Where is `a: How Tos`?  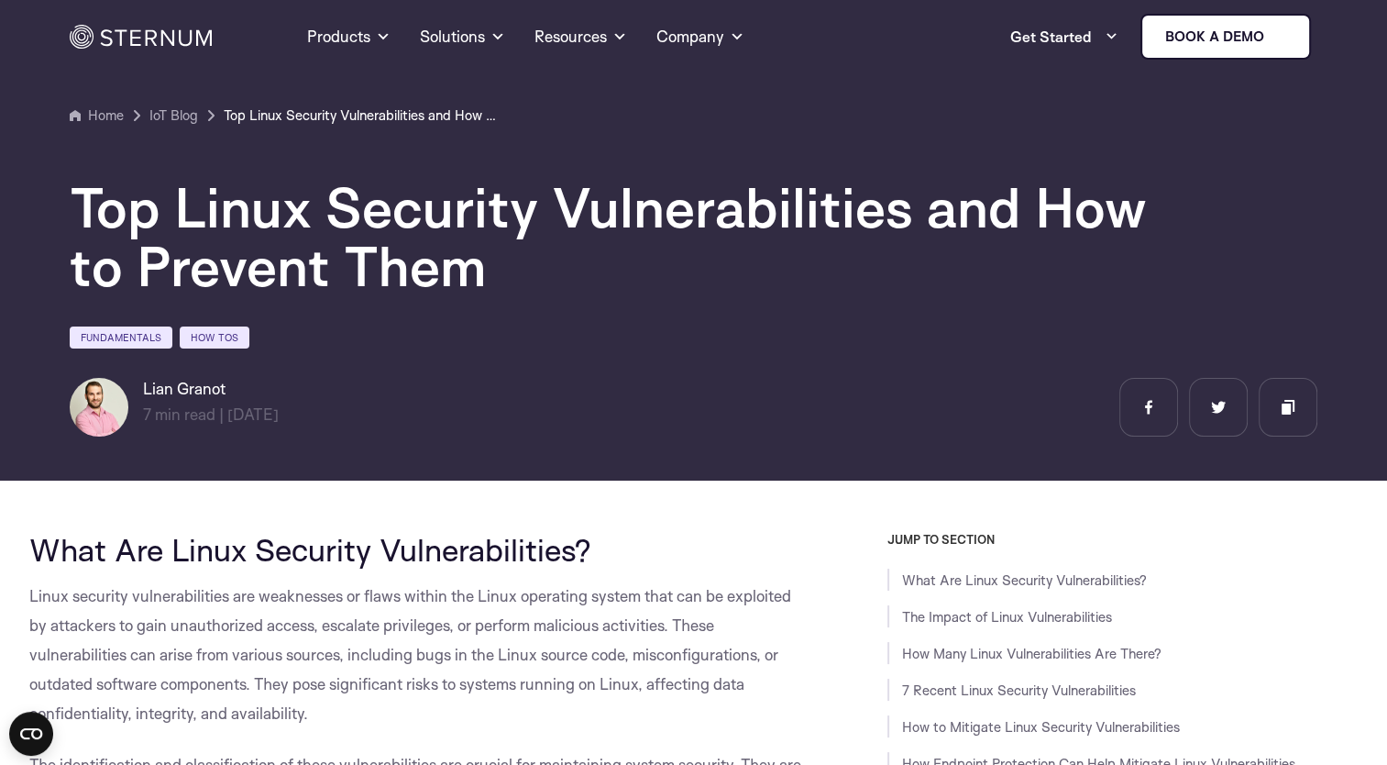 a: How Tos is located at coordinates (215, 337).